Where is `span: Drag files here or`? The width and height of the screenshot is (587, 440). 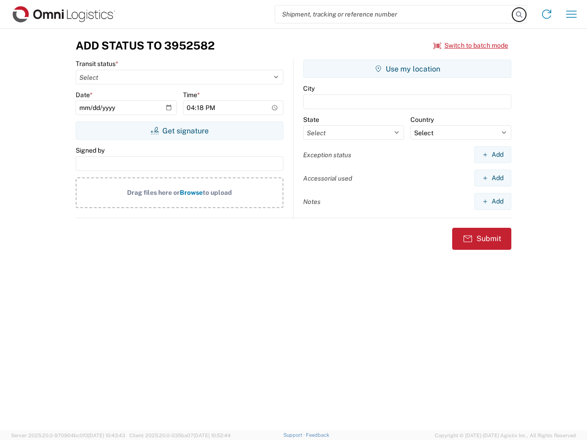 span: Drag files here or is located at coordinates (153, 193).